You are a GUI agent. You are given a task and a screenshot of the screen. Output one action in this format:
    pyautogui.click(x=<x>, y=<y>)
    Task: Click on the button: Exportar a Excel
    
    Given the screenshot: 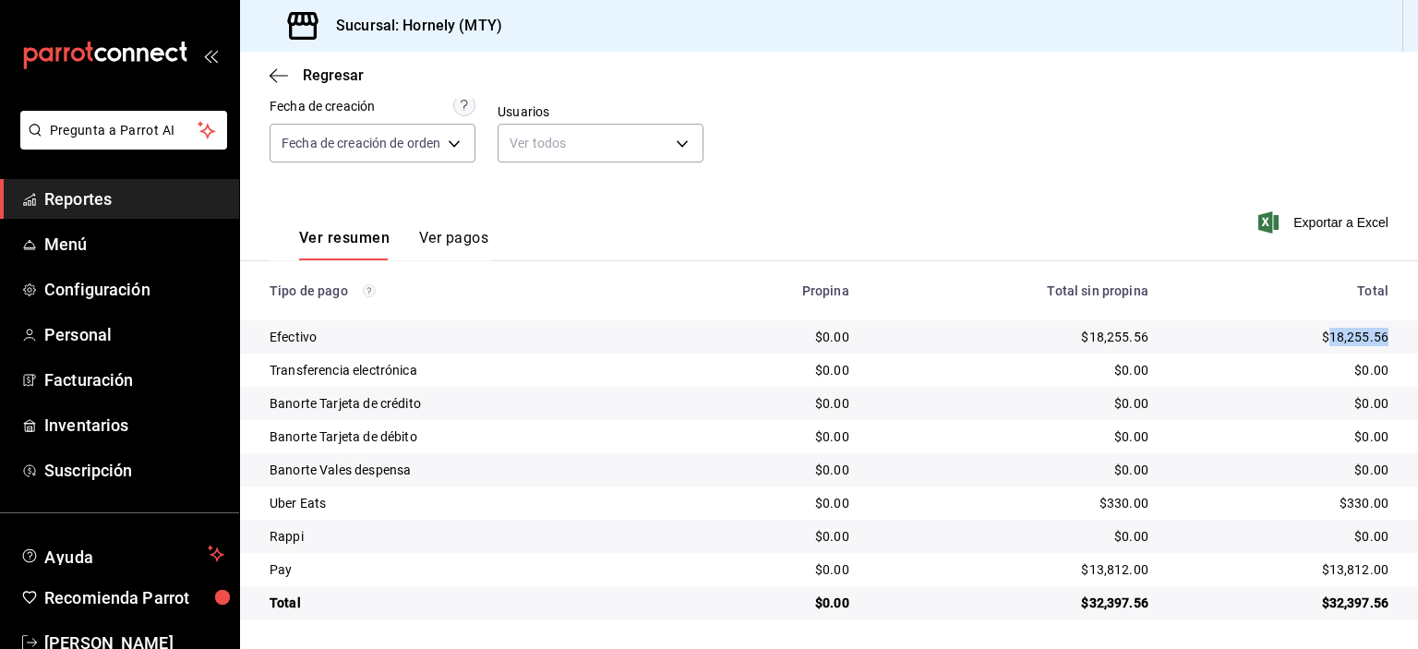 What is the action you would take?
    pyautogui.click(x=1325, y=222)
    